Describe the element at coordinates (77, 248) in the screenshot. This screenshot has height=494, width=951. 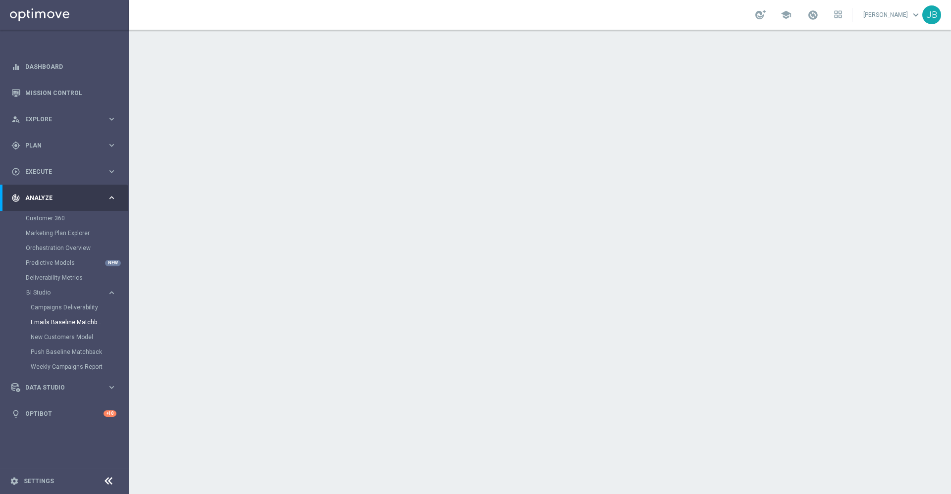
I see `div: Orchestration Overview` at that location.